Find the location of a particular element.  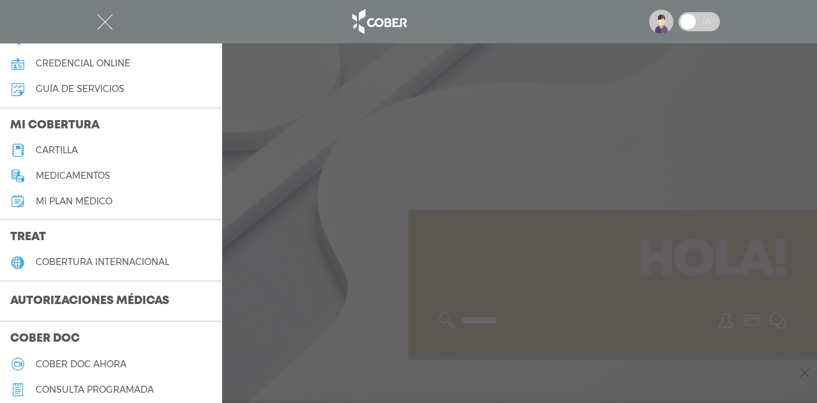

img: Cober_menu-close-white.svg is located at coordinates (105, 22).